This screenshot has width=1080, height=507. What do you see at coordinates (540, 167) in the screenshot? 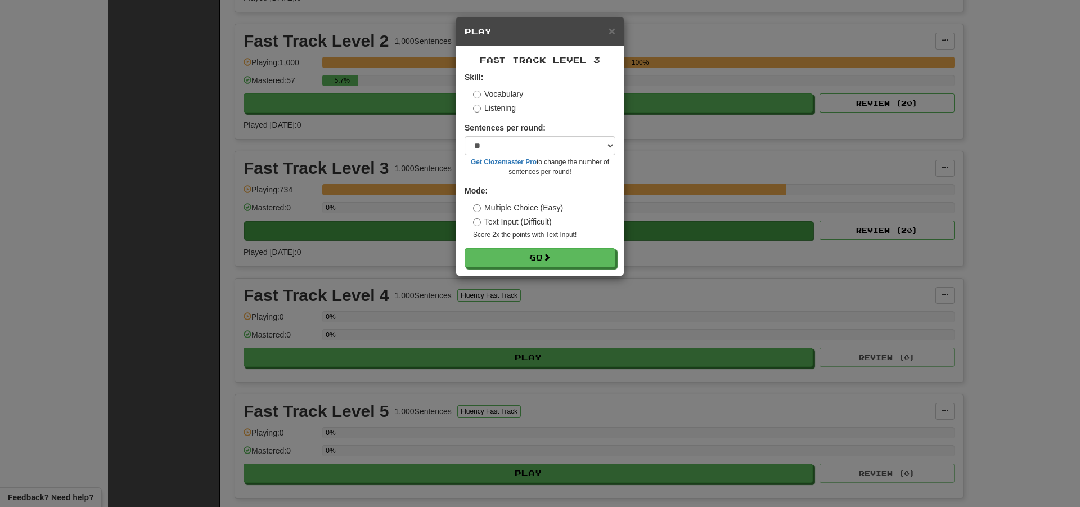
I see `small: to change the number of sentences per round!` at bounding box center [540, 167].